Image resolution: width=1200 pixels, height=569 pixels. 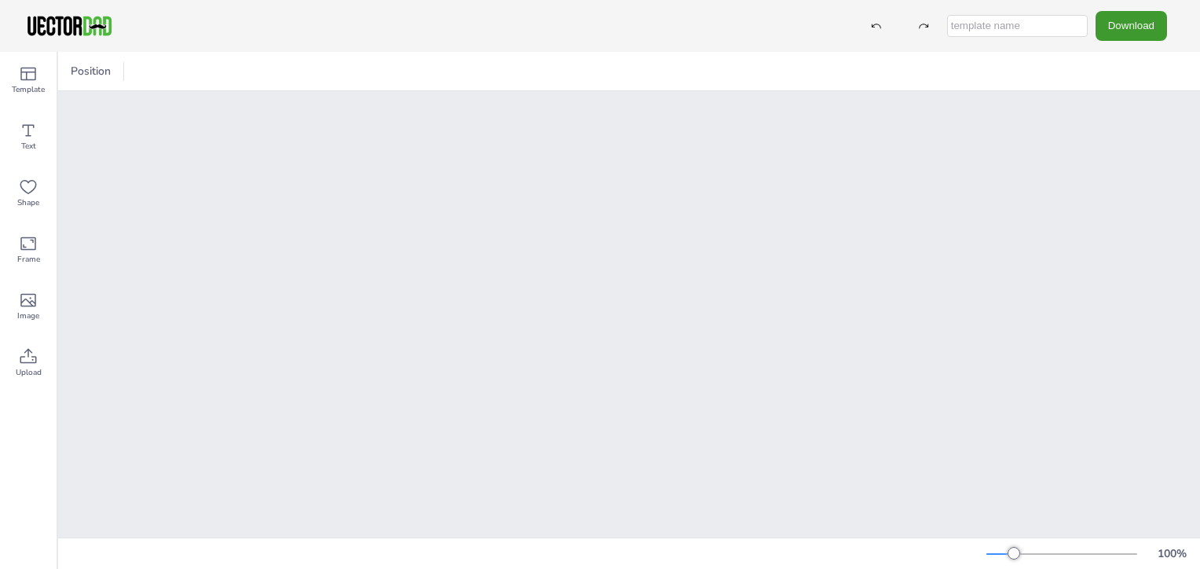 I want to click on span: Shape, so click(x=28, y=203).